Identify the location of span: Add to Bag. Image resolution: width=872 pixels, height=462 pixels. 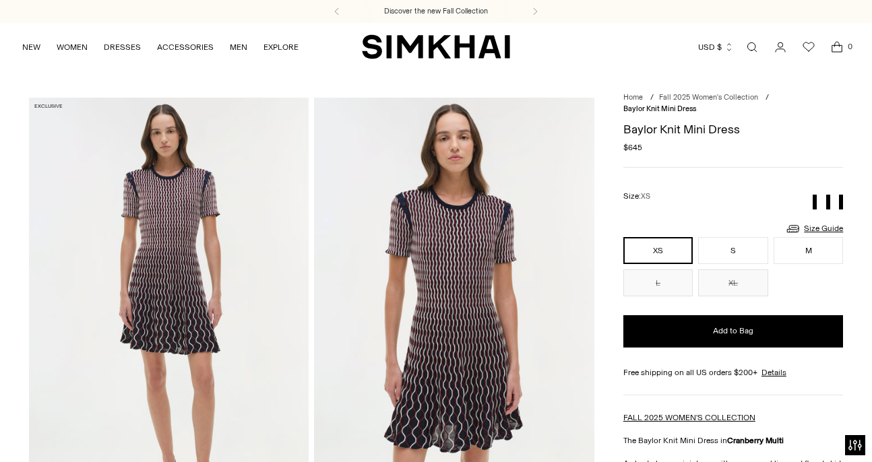
(733, 331).